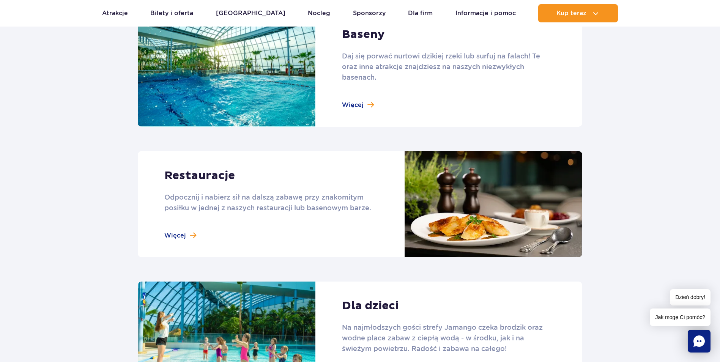 The image size is (720, 362). What do you see at coordinates (690, 297) in the screenshot?
I see `span: Dzień dobry!` at bounding box center [690, 297].